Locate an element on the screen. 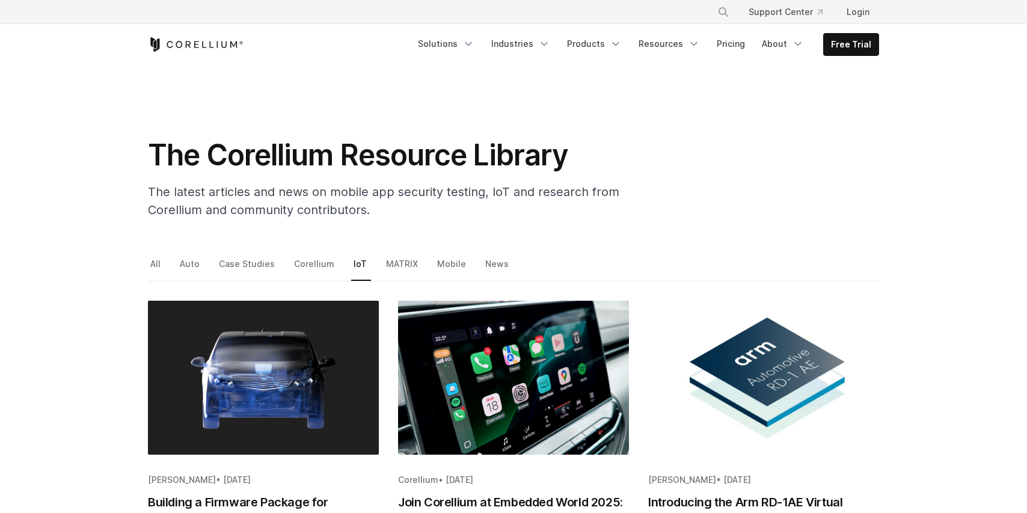 The height and width of the screenshot is (513, 1027). button: Search is located at coordinates (724, 12).